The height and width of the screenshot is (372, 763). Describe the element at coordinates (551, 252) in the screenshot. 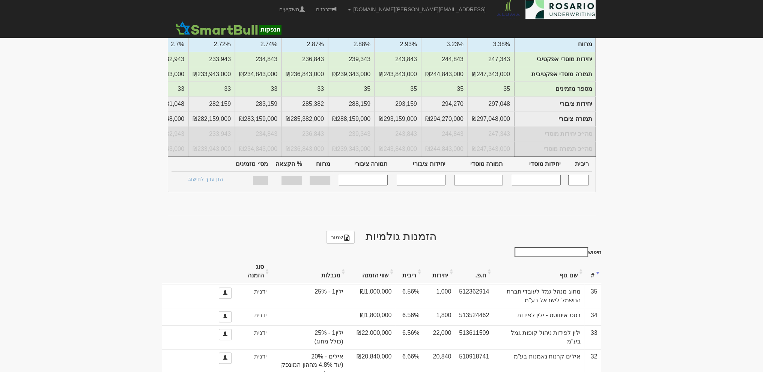

I see `input: חיפוש` at that location.